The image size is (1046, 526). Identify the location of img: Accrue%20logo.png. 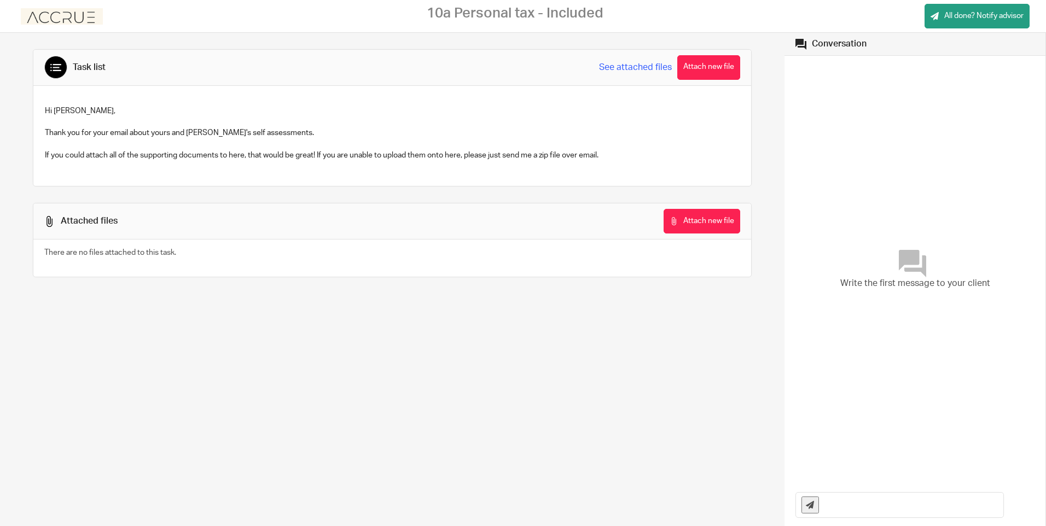
(62, 16).